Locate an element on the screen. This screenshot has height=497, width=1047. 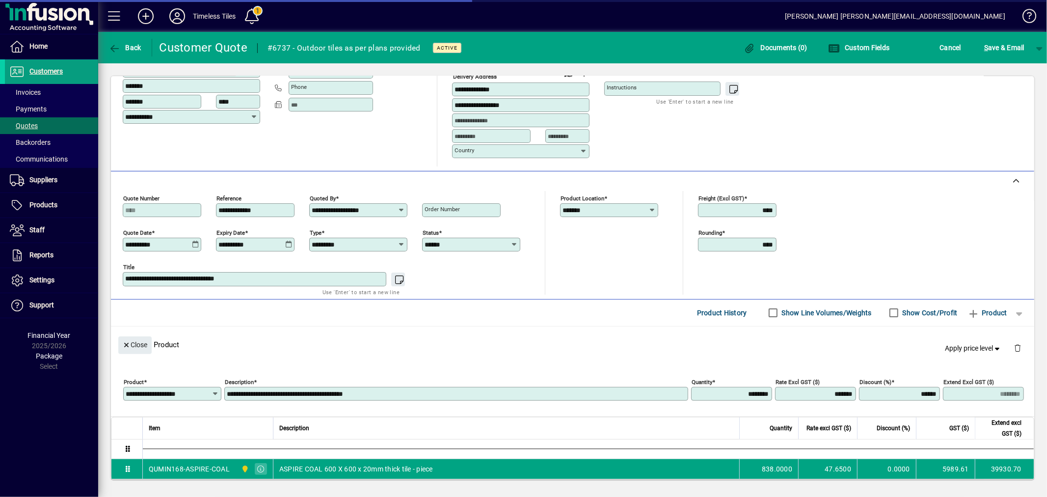
mat-label: Product is located at coordinates (134, 382).